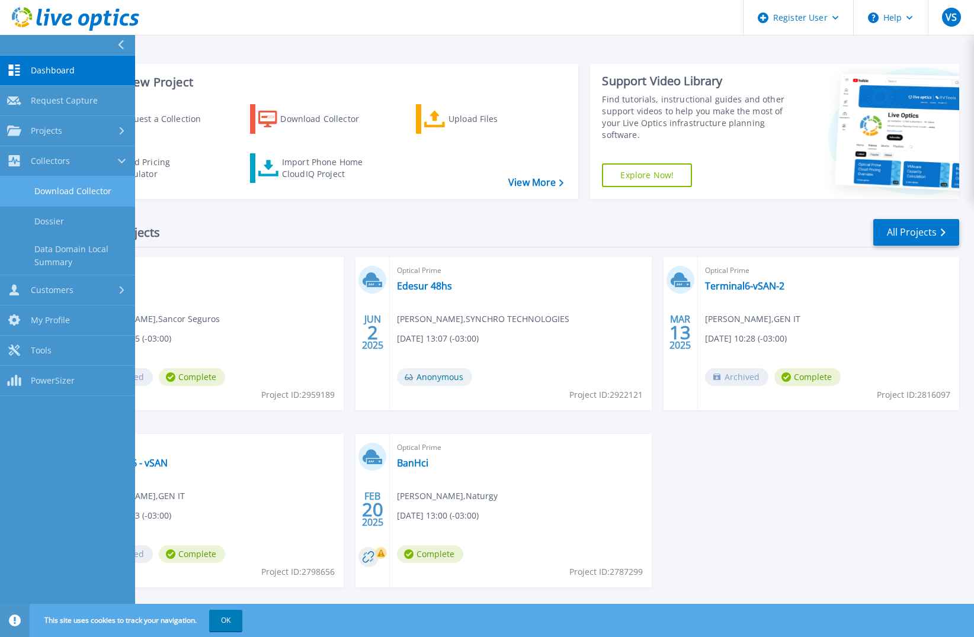 The width and height of the screenshot is (974, 637). What do you see at coordinates (916, 232) in the screenshot?
I see `a: All Projects` at bounding box center [916, 232].